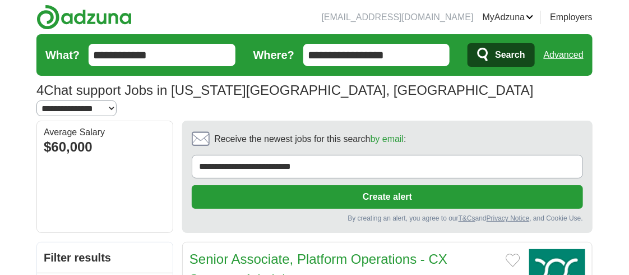 Image resolution: width=629 pixels, height=275 pixels. What do you see at coordinates (571, 17) in the screenshot?
I see `a: Employers` at bounding box center [571, 17].